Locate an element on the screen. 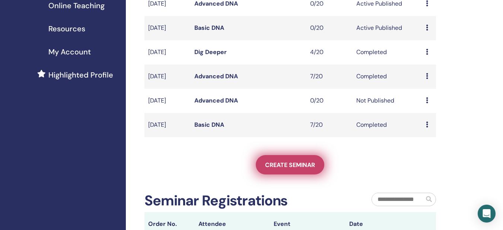 This screenshot has height=230, width=503. a: Dig Deeper is located at coordinates (210, 52).